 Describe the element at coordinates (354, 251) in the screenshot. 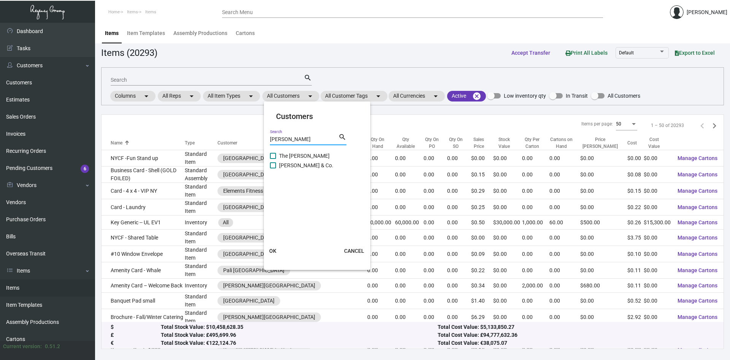

I see `span: CANCEL` at that location.